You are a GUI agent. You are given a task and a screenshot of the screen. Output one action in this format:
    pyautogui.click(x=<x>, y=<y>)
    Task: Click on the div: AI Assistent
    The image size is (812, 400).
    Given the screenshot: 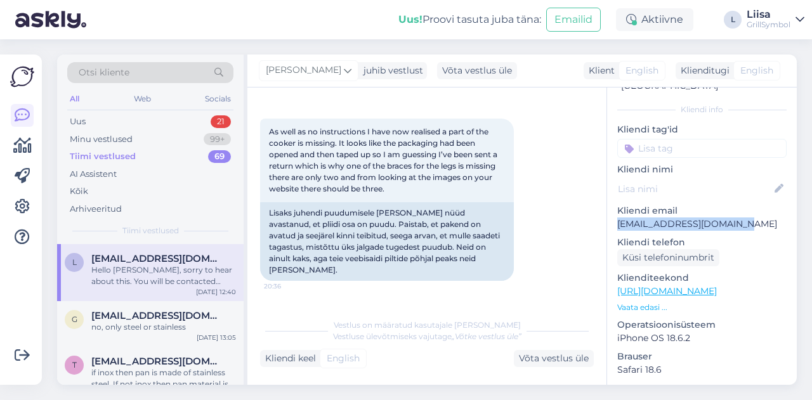 What is the action you would take?
    pyautogui.click(x=93, y=174)
    